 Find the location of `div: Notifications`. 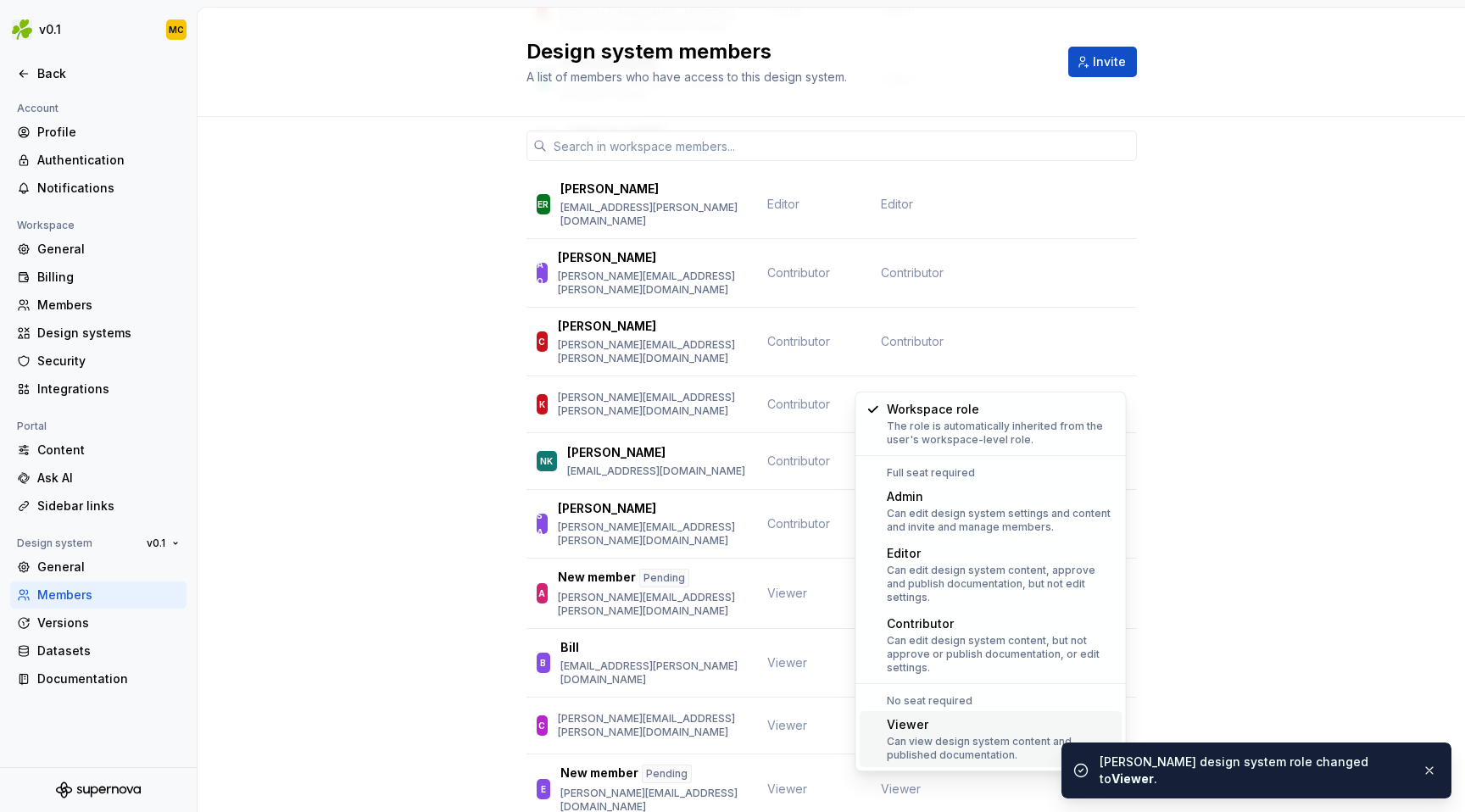

div: Notifications is located at coordinates (109, 188).